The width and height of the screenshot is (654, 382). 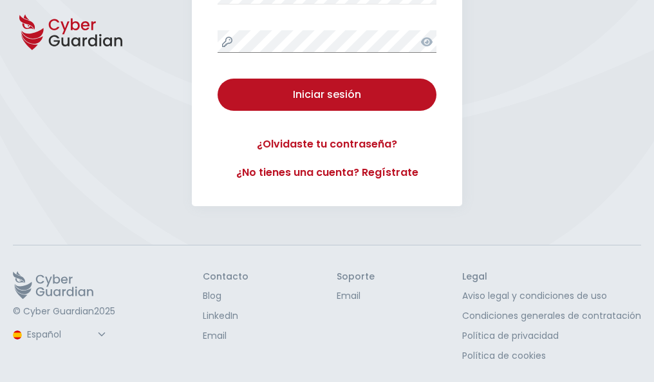 What do you see at coordinates (225, 316) in the screenshot?
I see `a: LinkedIn` at bounding box center [225, 316].